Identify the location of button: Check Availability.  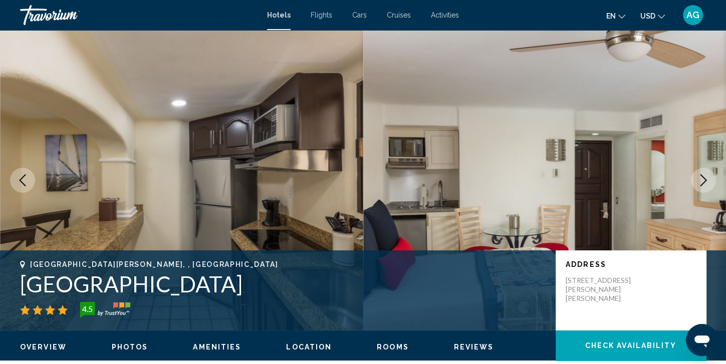
(631, 346).